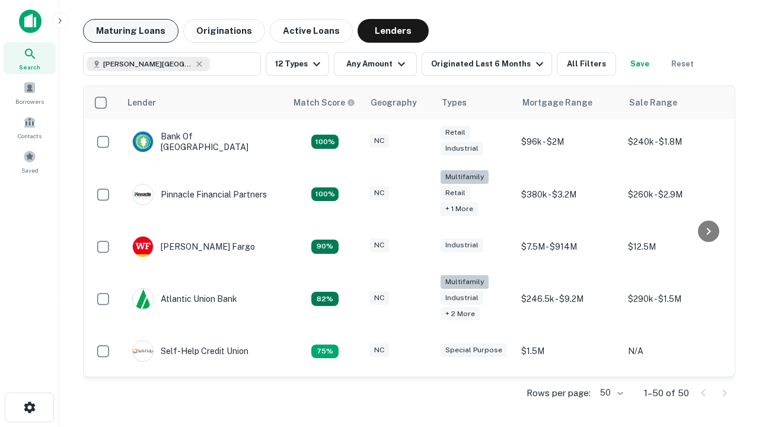 The image size is (759, 427). Describe the element at coordinates (586, 64) in the screenshot. I see `button: All Filters` at that location.